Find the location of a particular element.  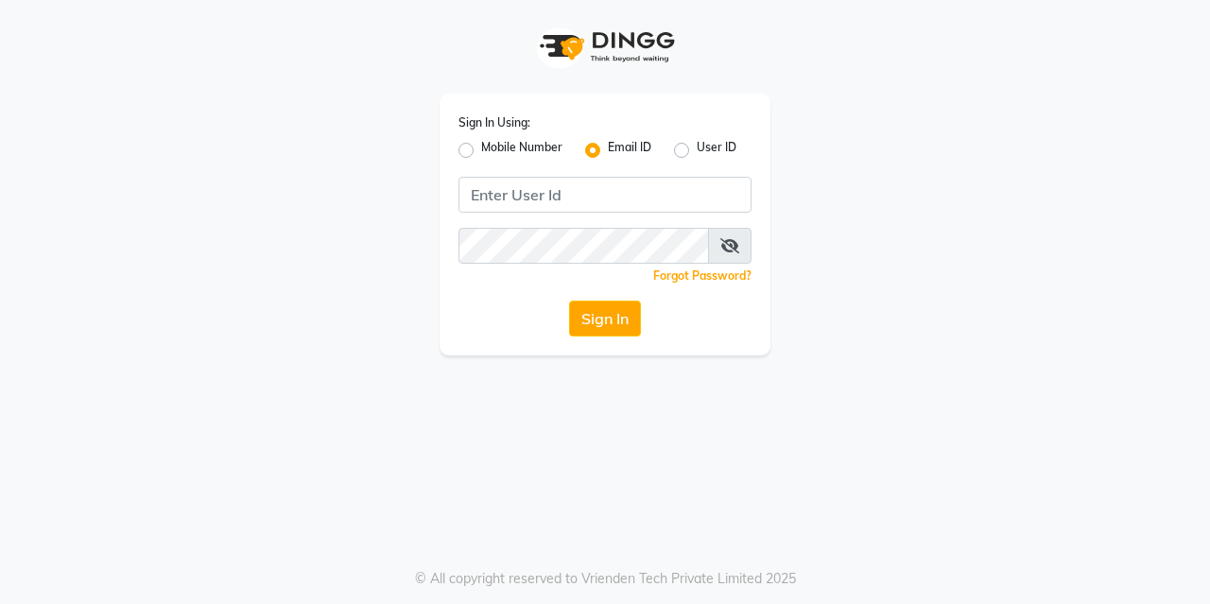

label: Email ID is located at coordinates (630, 150).